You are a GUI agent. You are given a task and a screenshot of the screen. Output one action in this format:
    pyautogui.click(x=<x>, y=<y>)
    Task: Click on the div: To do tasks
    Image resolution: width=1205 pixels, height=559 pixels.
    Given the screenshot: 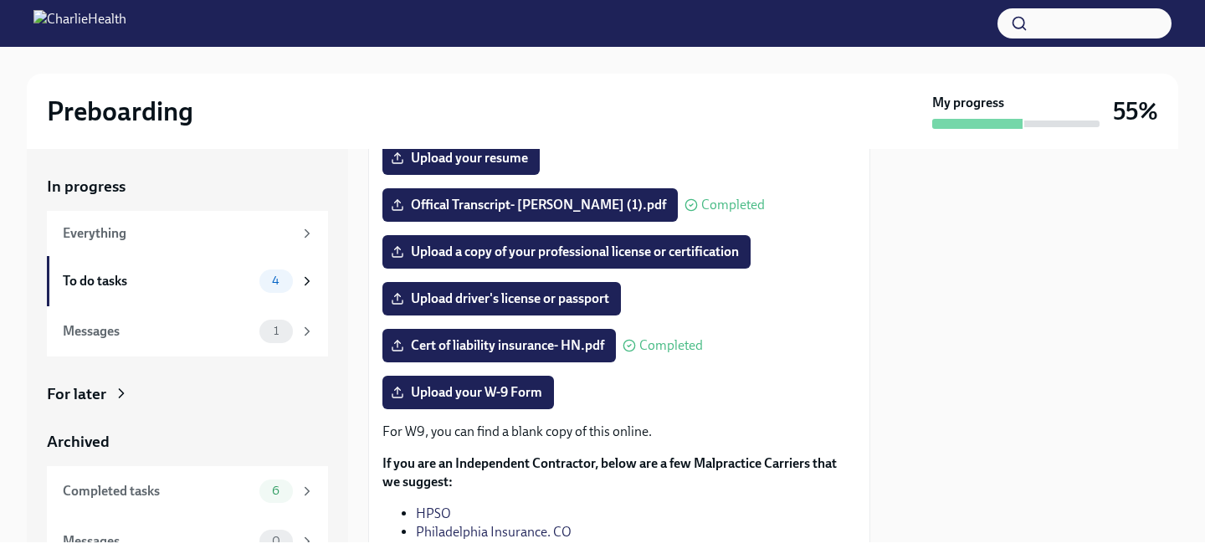 What is the action you would take?
    pyautogui.click(x=157, y=281)
    